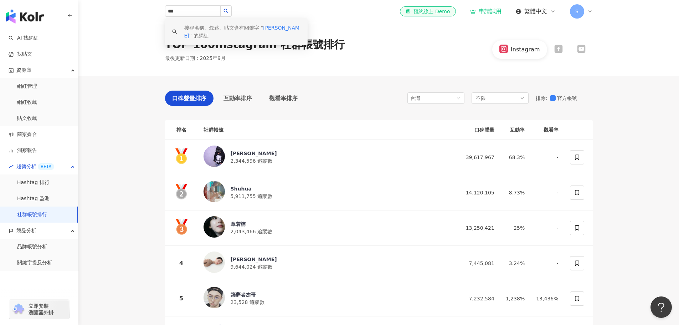 This screenshot has height=325, width=679. What do you see at coordinates (515, 263) in the screenshot?
I see `div: 3.24%` at bounding box center [515, 263].